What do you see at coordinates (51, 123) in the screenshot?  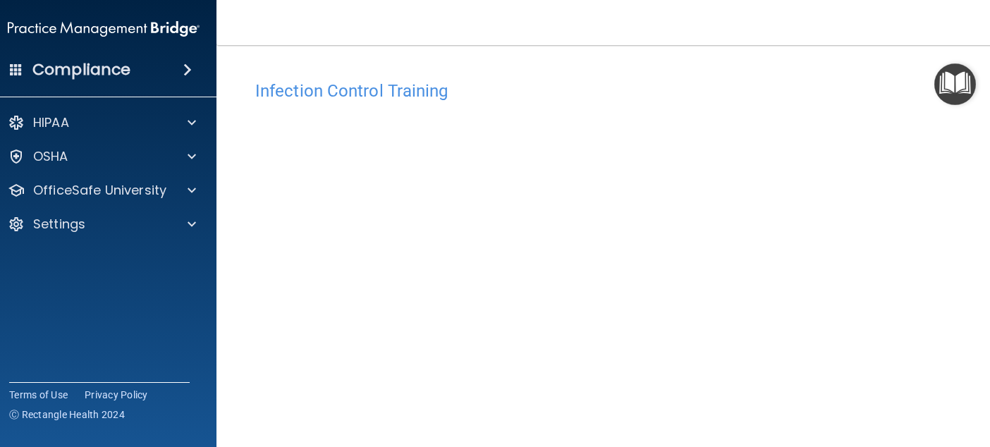 I see `p: HIPAA` at bounding box center [51, 123].